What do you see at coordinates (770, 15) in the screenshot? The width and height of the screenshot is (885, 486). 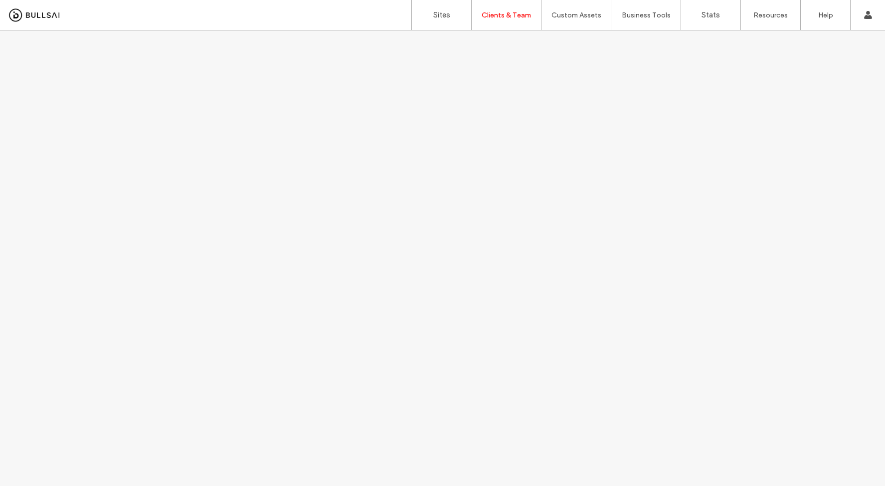 I see `label: Resources` at bounding box center [770, 15].